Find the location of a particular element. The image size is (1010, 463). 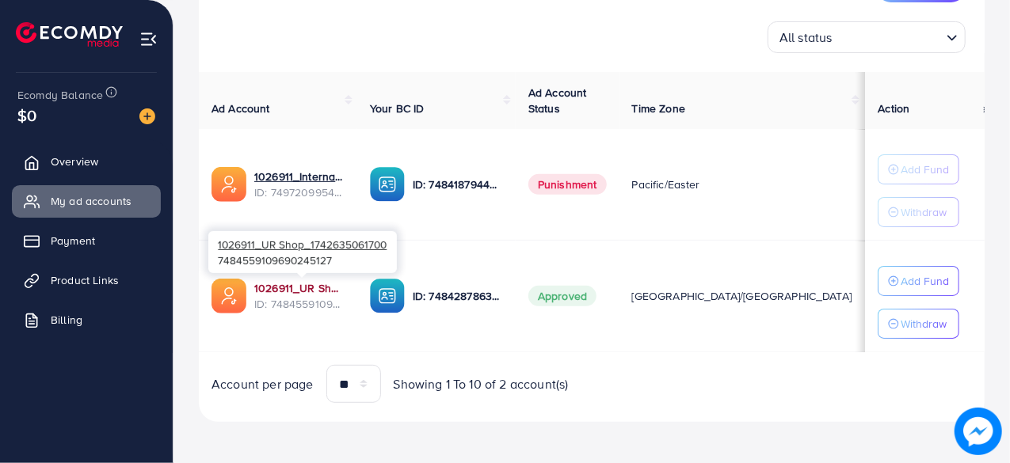

a: Payment is located at coordinates (86, 241).